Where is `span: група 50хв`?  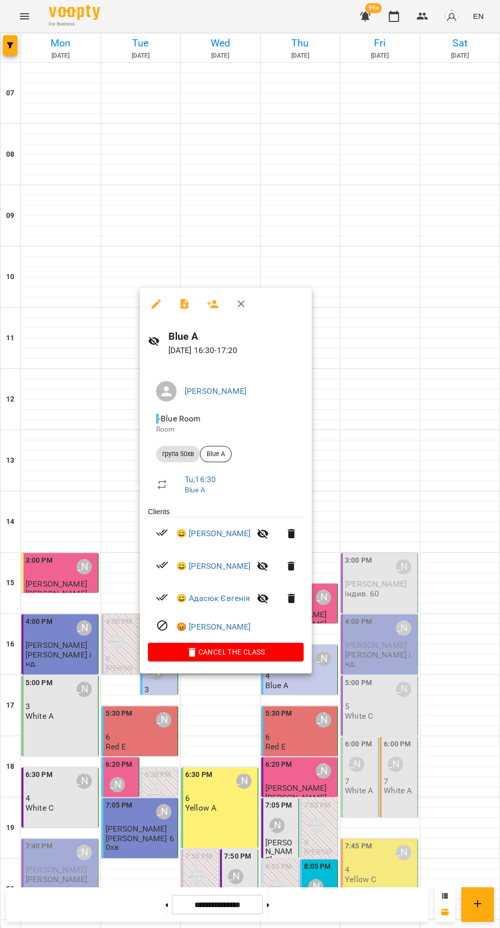
span: група 50хв is located at coordinates (178, 454).